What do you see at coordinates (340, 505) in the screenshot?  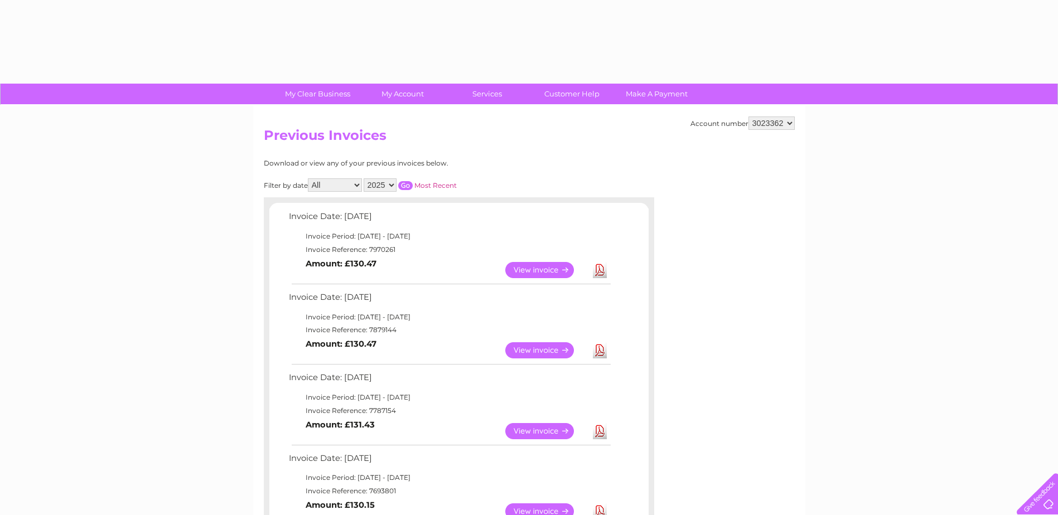 I see `b: Amount: £130.15` at bounding box center [340, 505].